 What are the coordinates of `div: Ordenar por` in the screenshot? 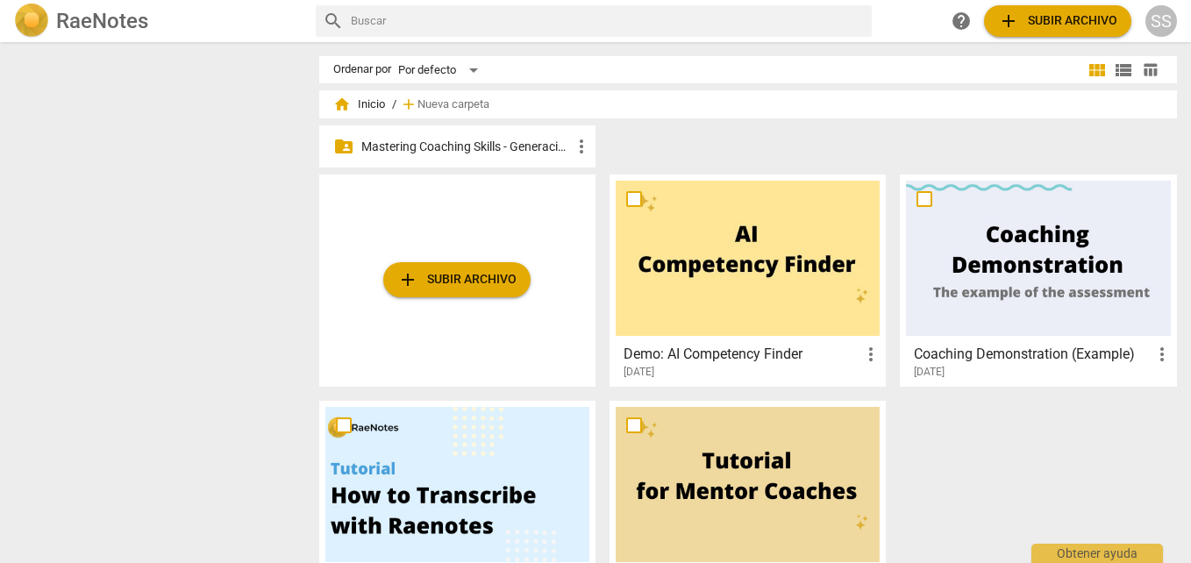 It's located at (362, 69).